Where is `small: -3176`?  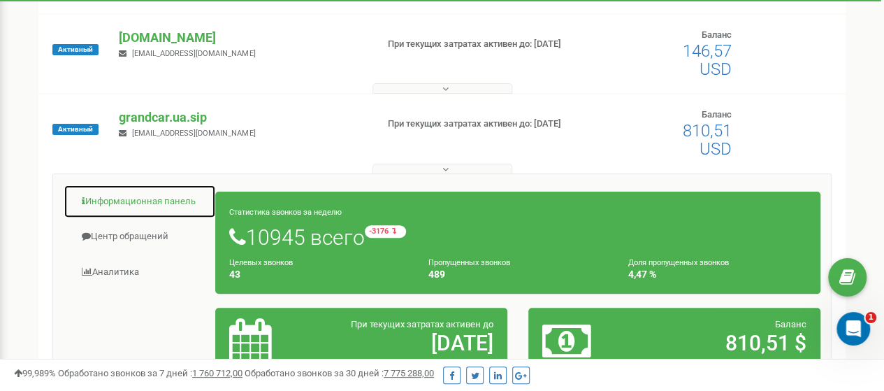 small: -3176 is located at coordinates (385, 231).